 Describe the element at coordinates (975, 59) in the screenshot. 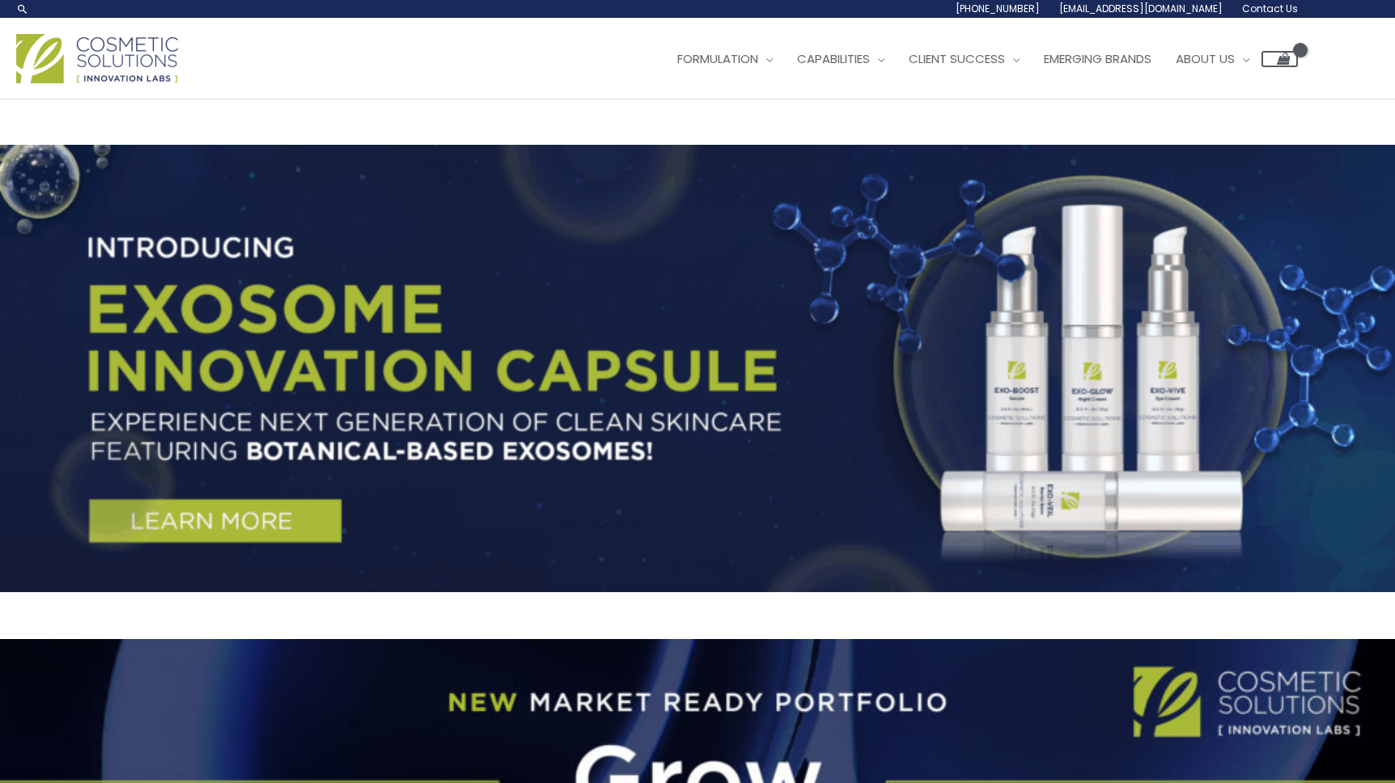

I see `nav: Site Navigation` at that location.